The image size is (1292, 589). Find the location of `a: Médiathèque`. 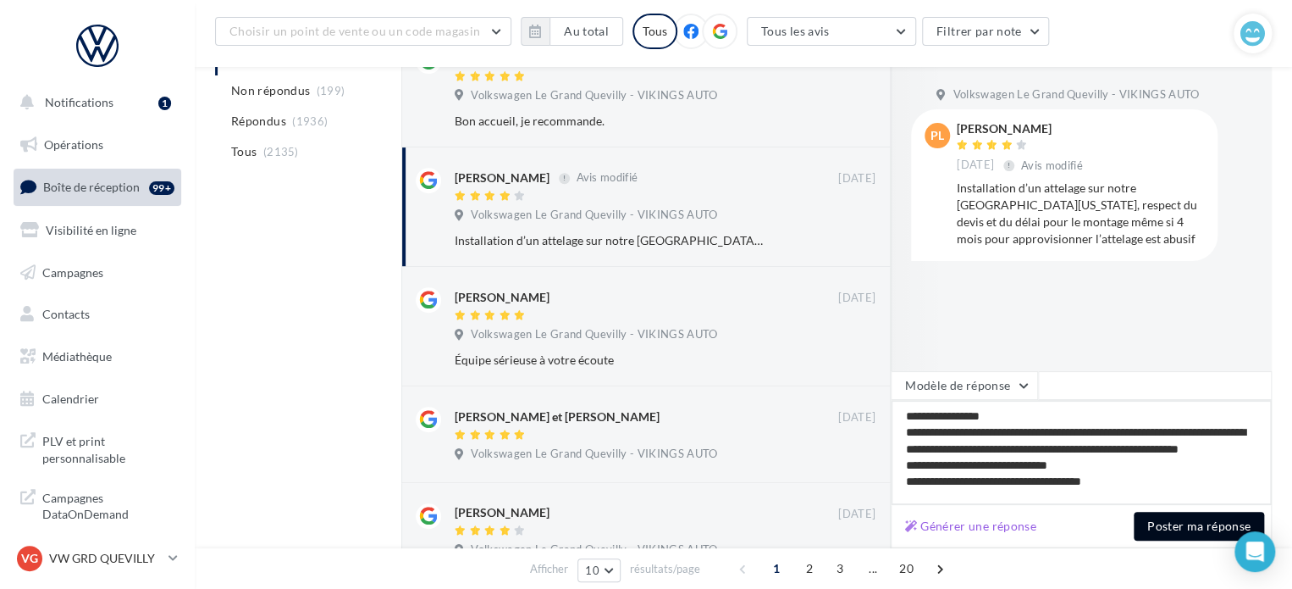

a: Médiathèque is located at coordinates (97, 356).